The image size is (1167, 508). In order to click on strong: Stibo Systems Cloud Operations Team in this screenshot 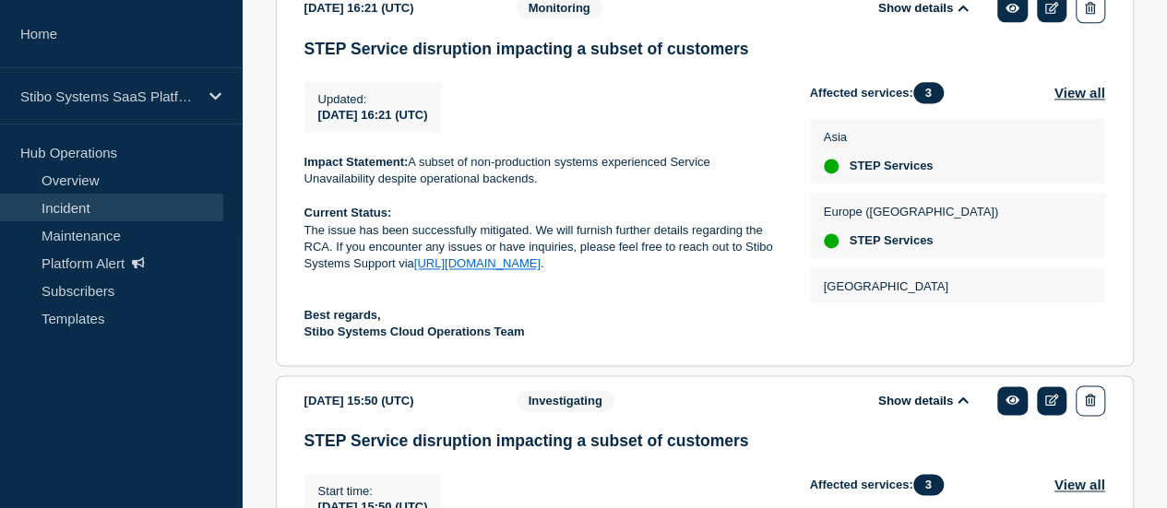, I will do `click(414, 331)`.